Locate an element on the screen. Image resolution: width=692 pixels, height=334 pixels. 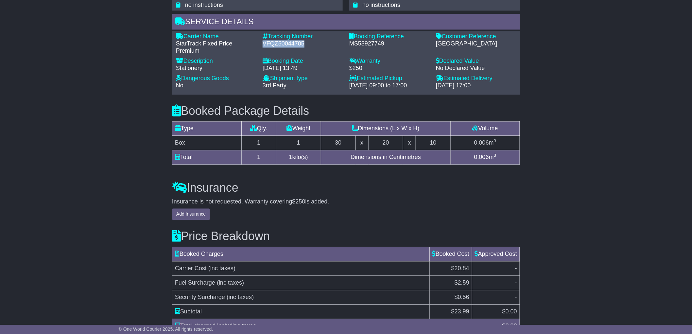
td: Box is located at coordinates (207, 143).